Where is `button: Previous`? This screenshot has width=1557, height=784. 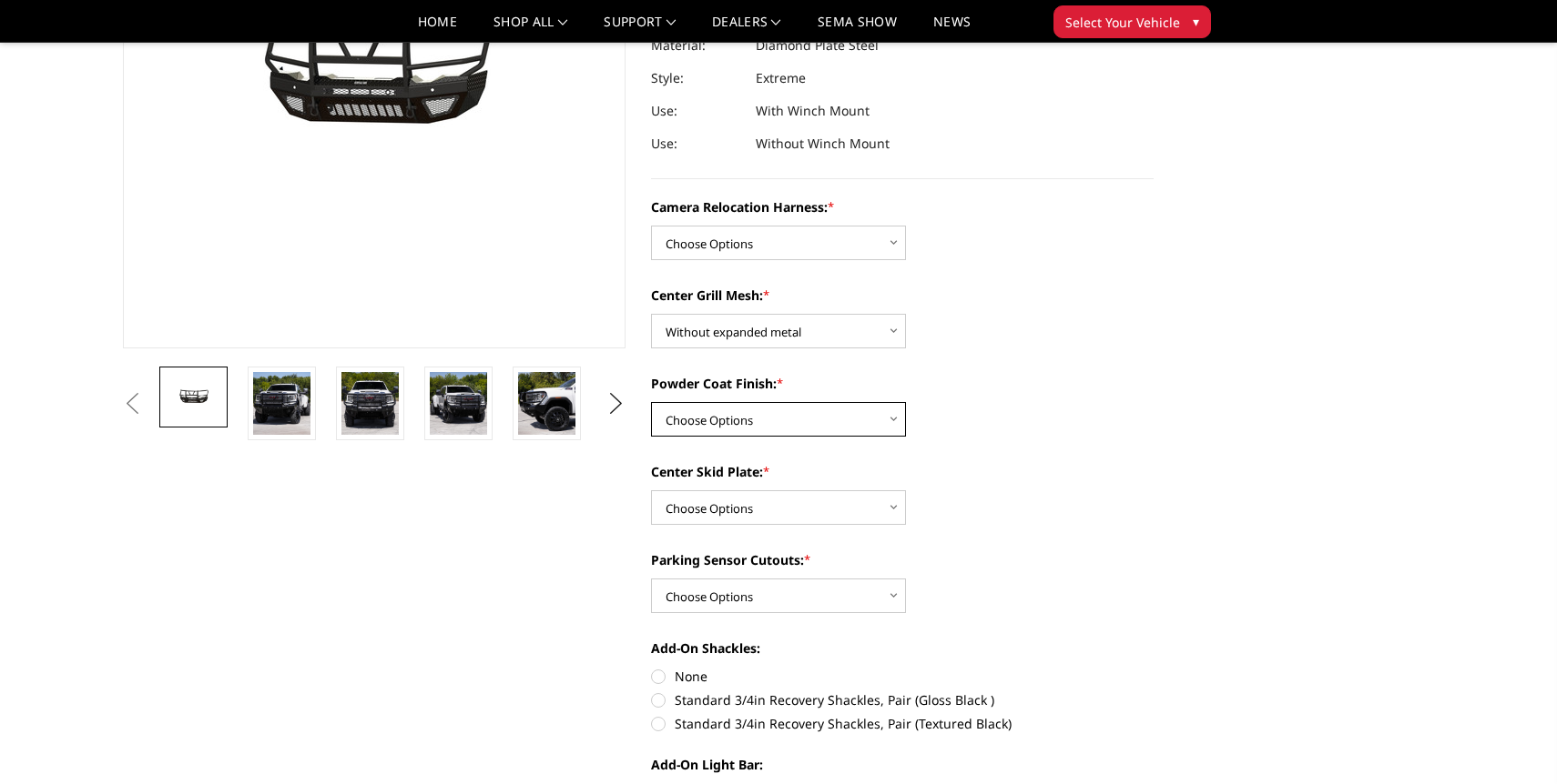 button: Previous is located at coordinates (132, 404).